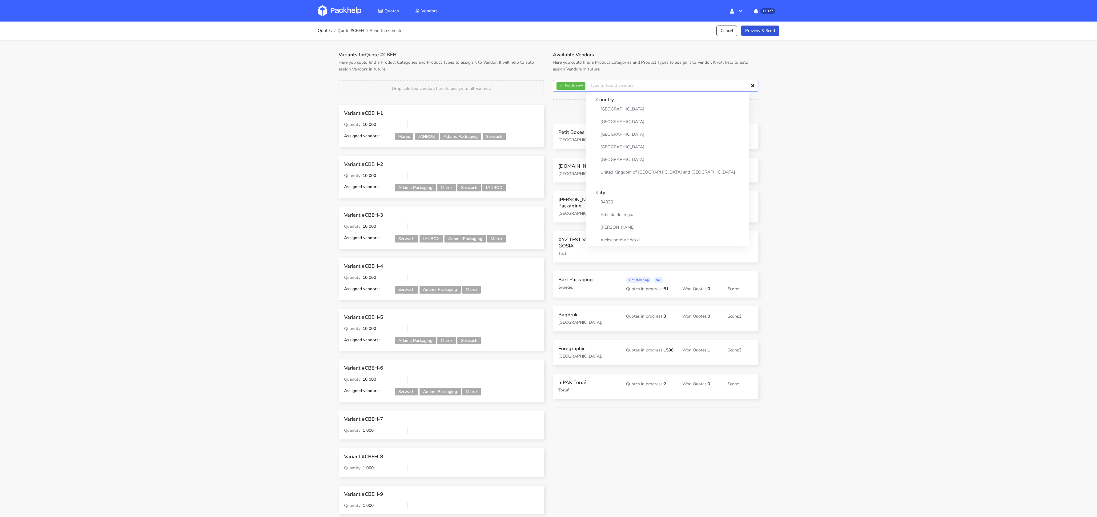  What do you see at coordinates (407, 215) in the screenshot?
I see `h3: Variant #CBEH-3` at bounding box center [407, 215].